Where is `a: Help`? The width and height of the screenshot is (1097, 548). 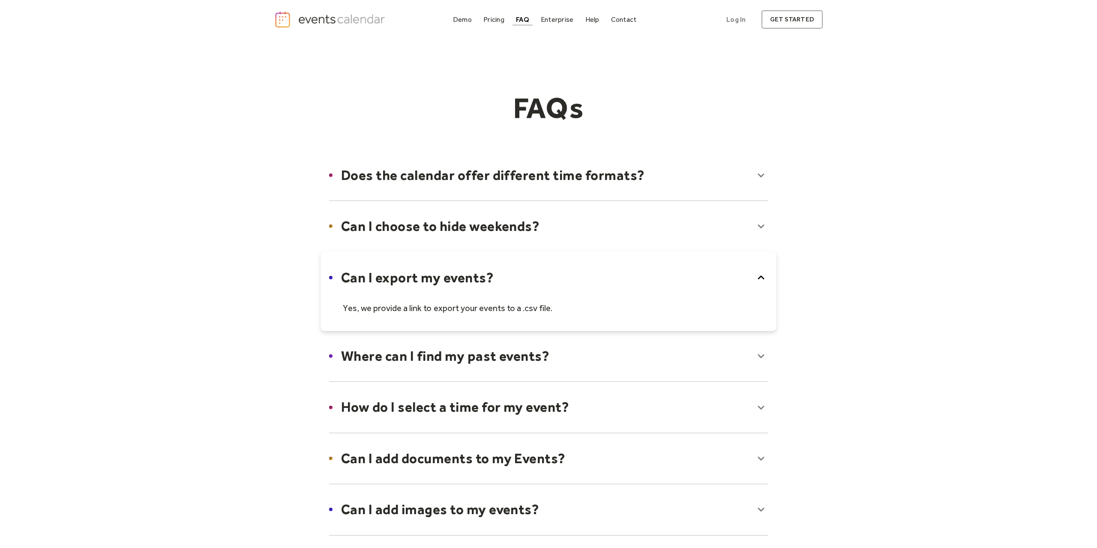
a: Help is located at coordinates (592, 19).